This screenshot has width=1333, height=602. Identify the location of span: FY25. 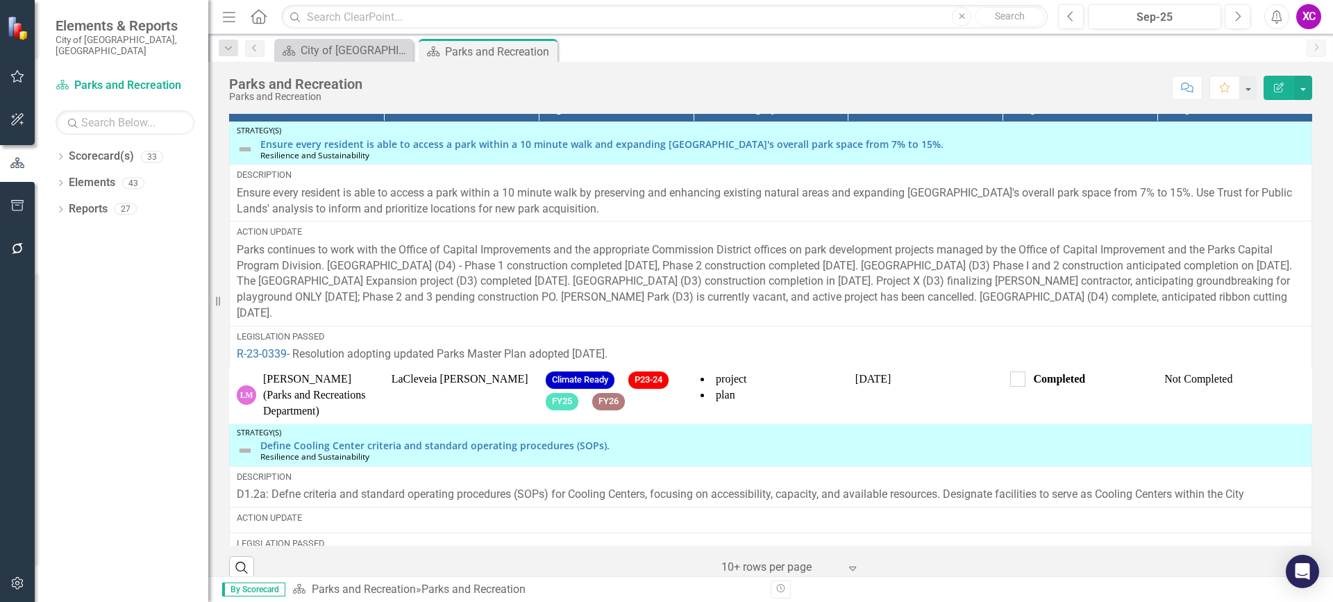
(562, 401).